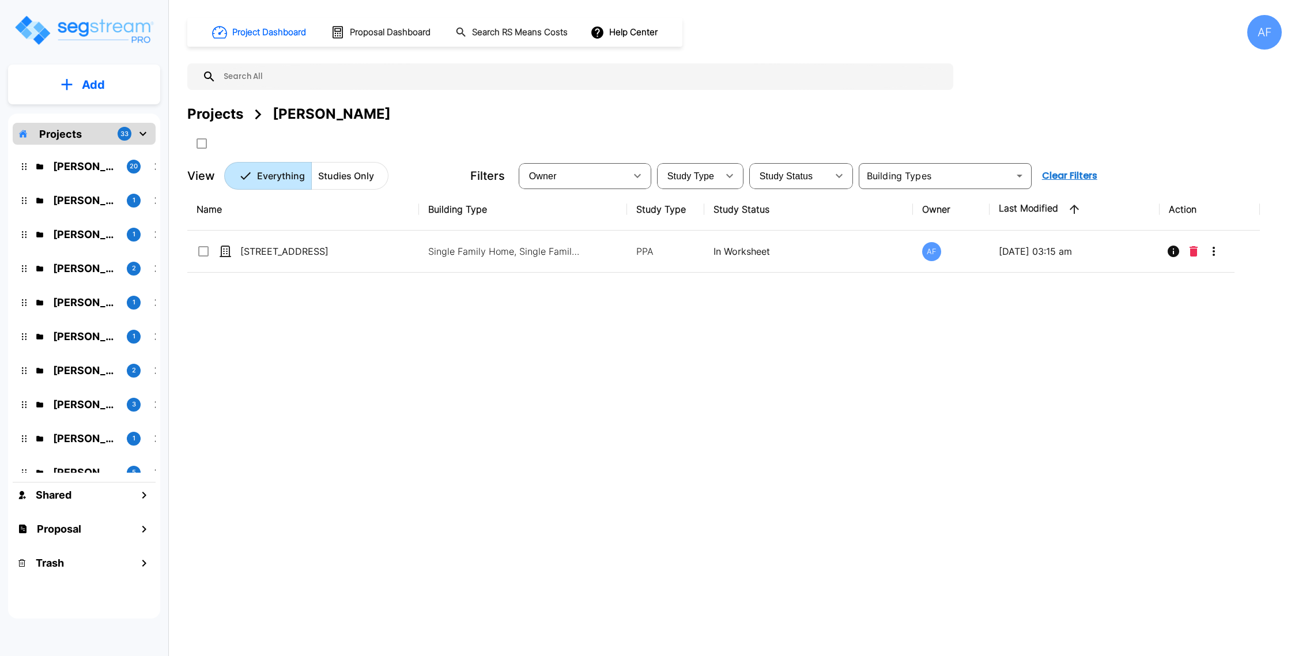  What do you see at coordinates (85, 234) in the screenshot?
I see `p: Taoufik Lahrache` at bounding box center [85, 234].